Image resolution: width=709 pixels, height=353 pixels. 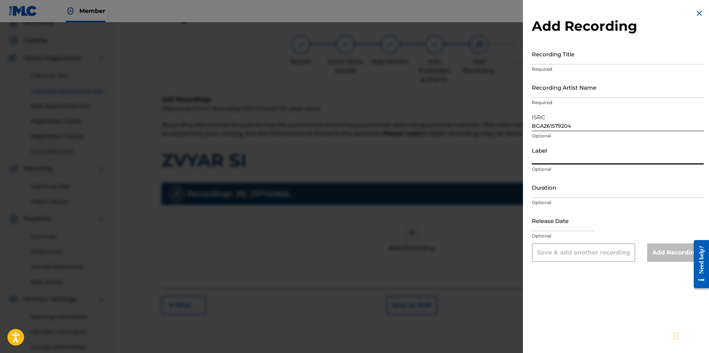 I want to click on div: Плъзни, so click(x=677, y=336).